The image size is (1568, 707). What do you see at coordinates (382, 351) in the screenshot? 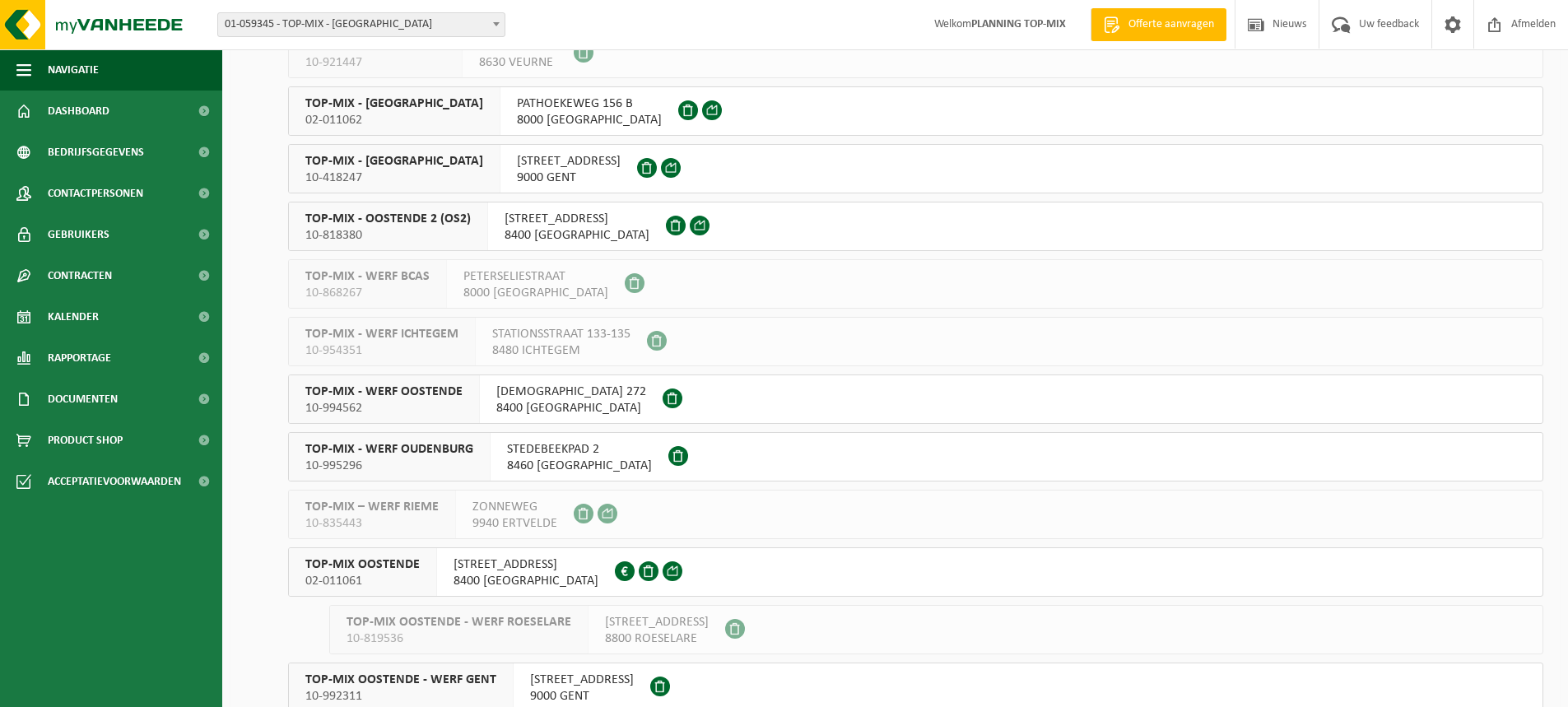
I see `span: 10-954351` at bounding box center [382, 351].